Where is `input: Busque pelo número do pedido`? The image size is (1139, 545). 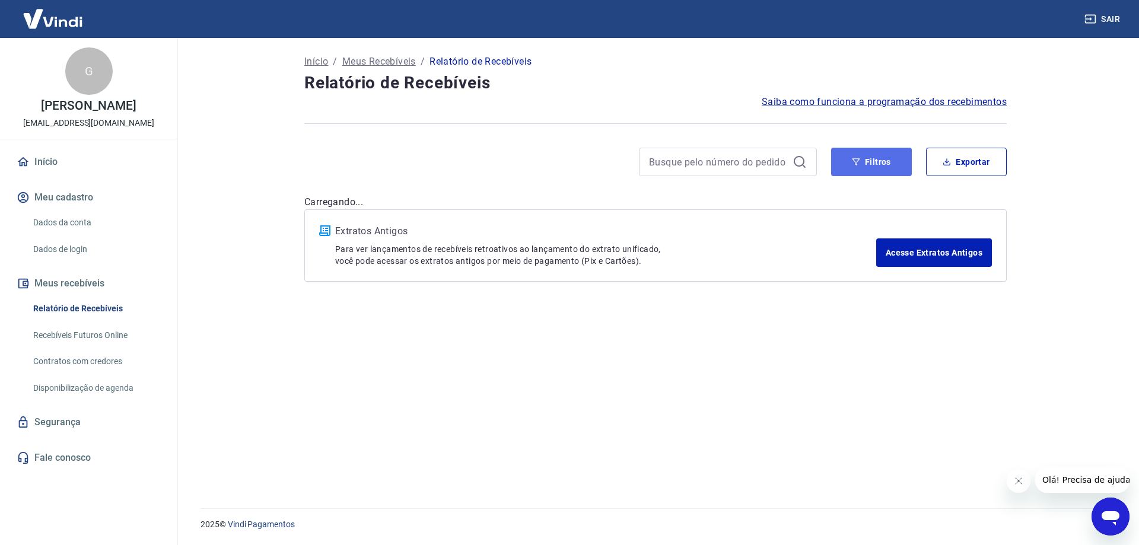 input: Busque pelo número do pedido is located at coordinates (718, 162).